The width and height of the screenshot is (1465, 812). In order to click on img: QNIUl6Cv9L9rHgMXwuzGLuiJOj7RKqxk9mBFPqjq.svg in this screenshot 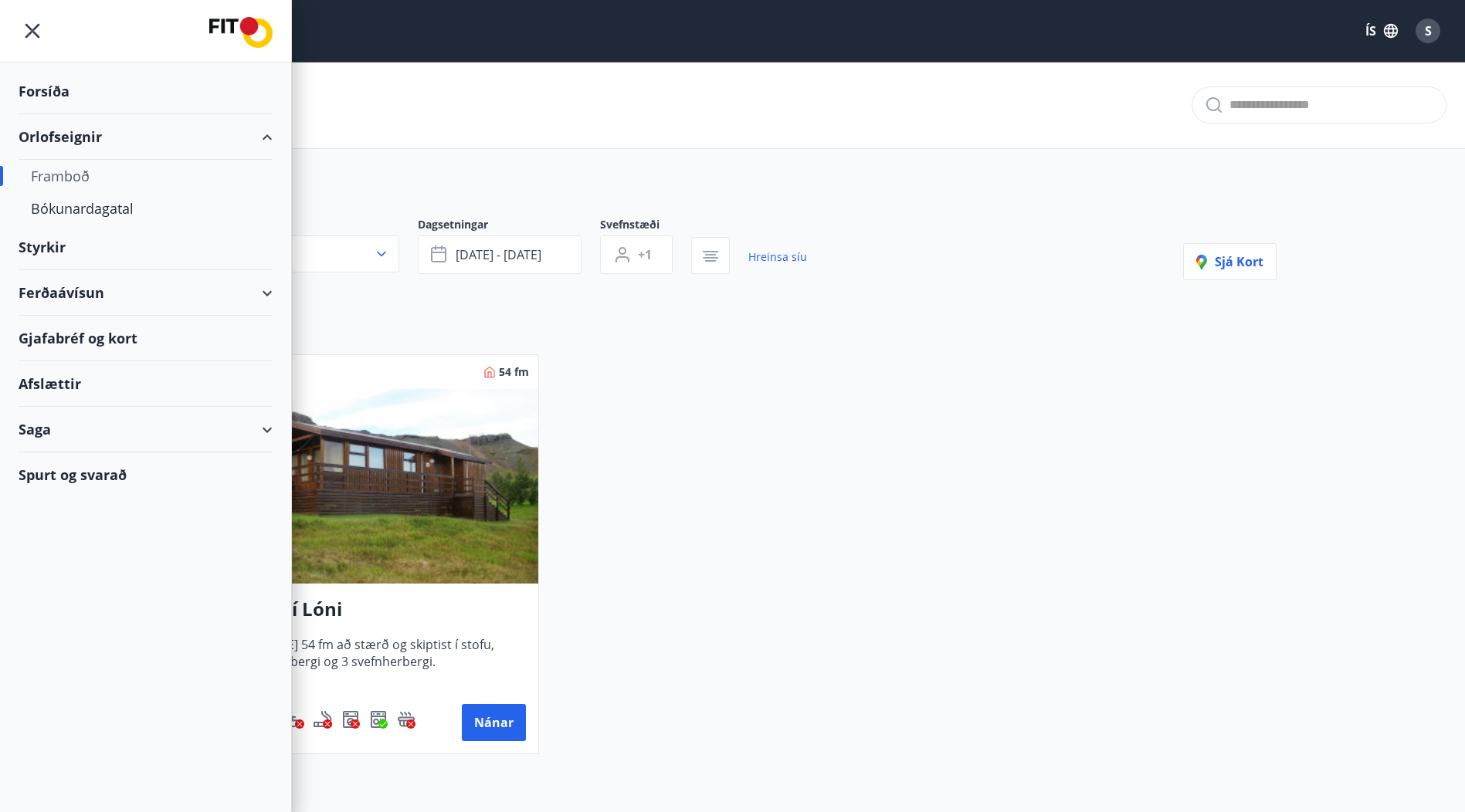, I will do `click(322, 719)`.